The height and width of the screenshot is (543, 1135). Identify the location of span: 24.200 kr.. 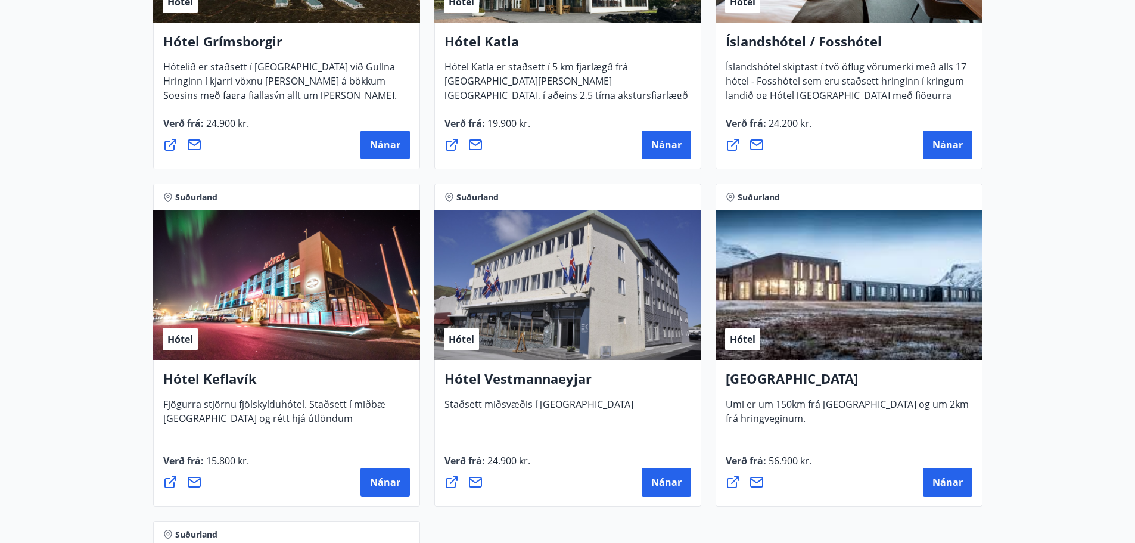
(789, 123).